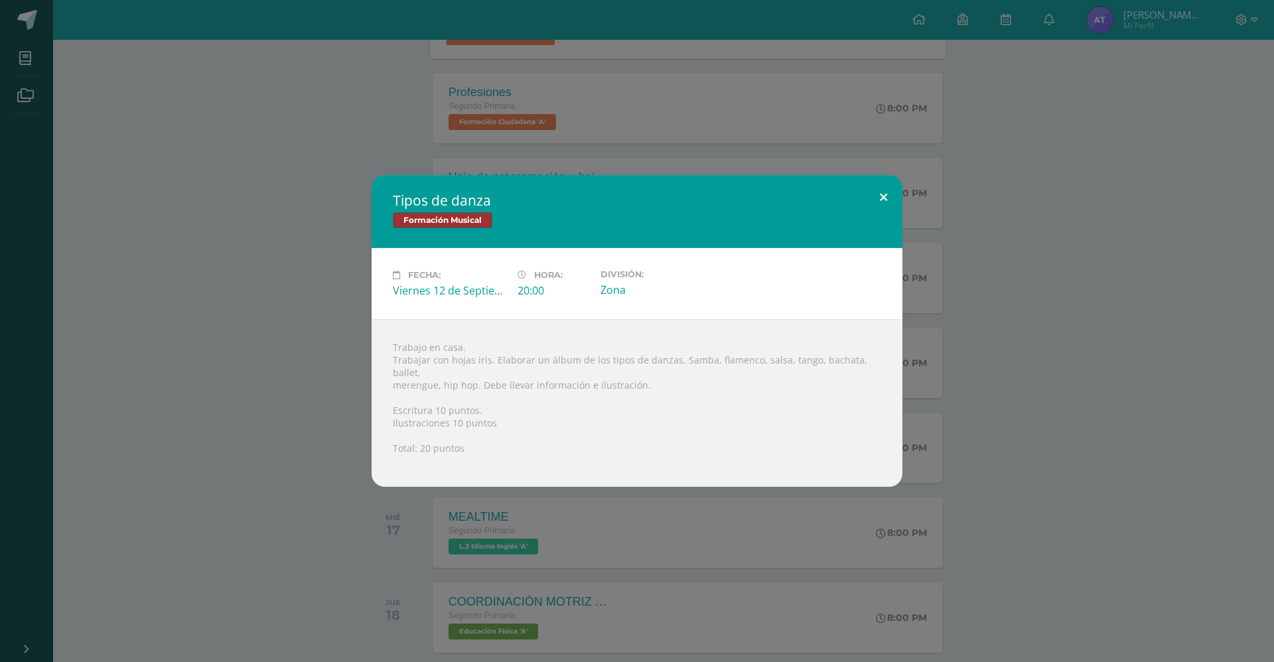 This screenshot has width=1274, height=662. I want to click on button: Close (Esc), so click(883, 198).